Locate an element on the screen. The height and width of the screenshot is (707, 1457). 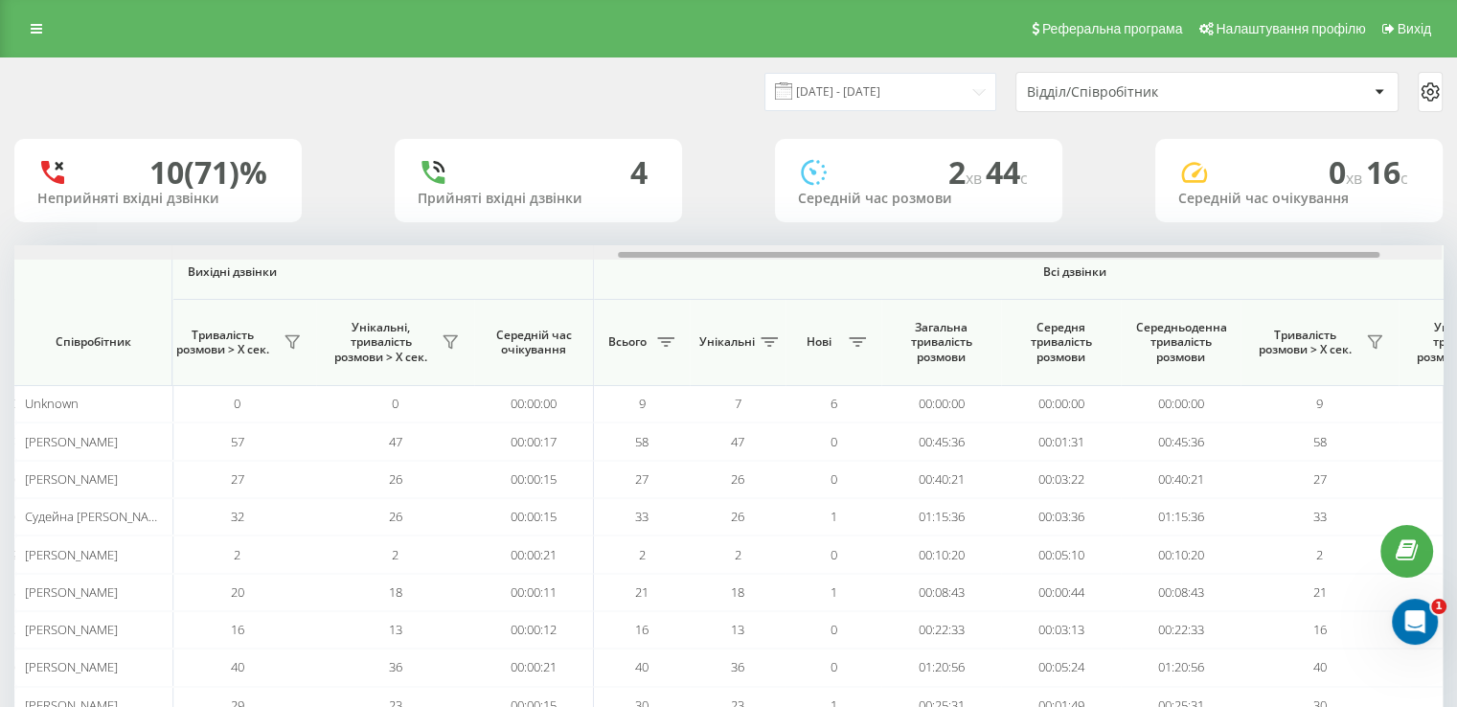
td: 00:00:11 is located at coordinates (534, 592).